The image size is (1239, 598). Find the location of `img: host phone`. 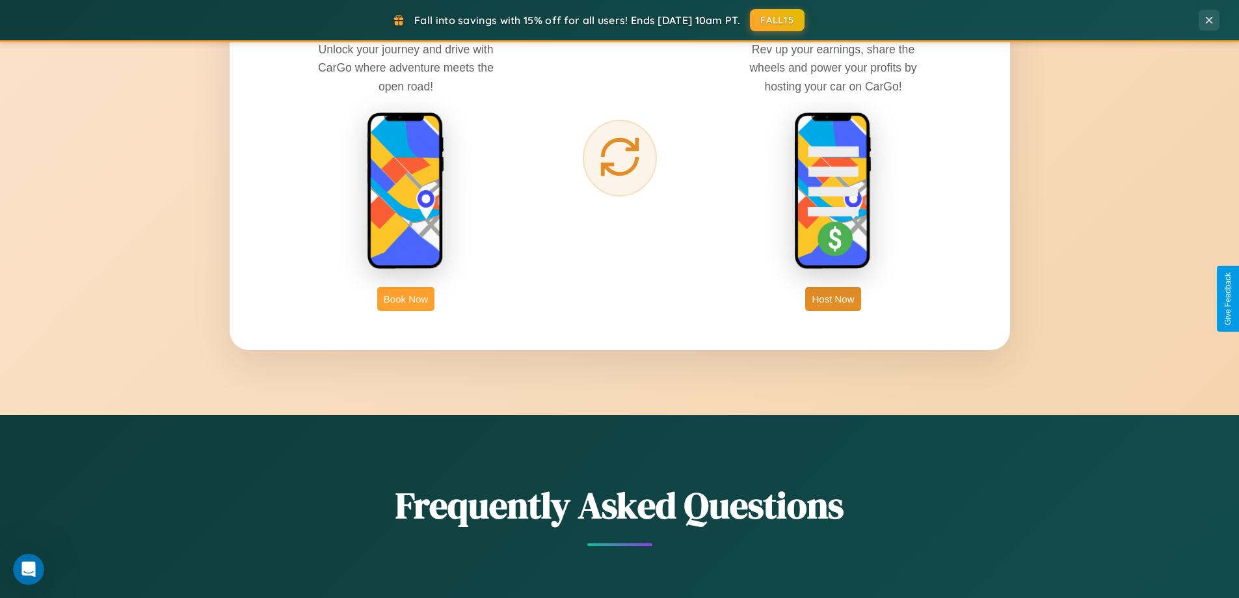

img: host phone is located at coordinates (833, 191).